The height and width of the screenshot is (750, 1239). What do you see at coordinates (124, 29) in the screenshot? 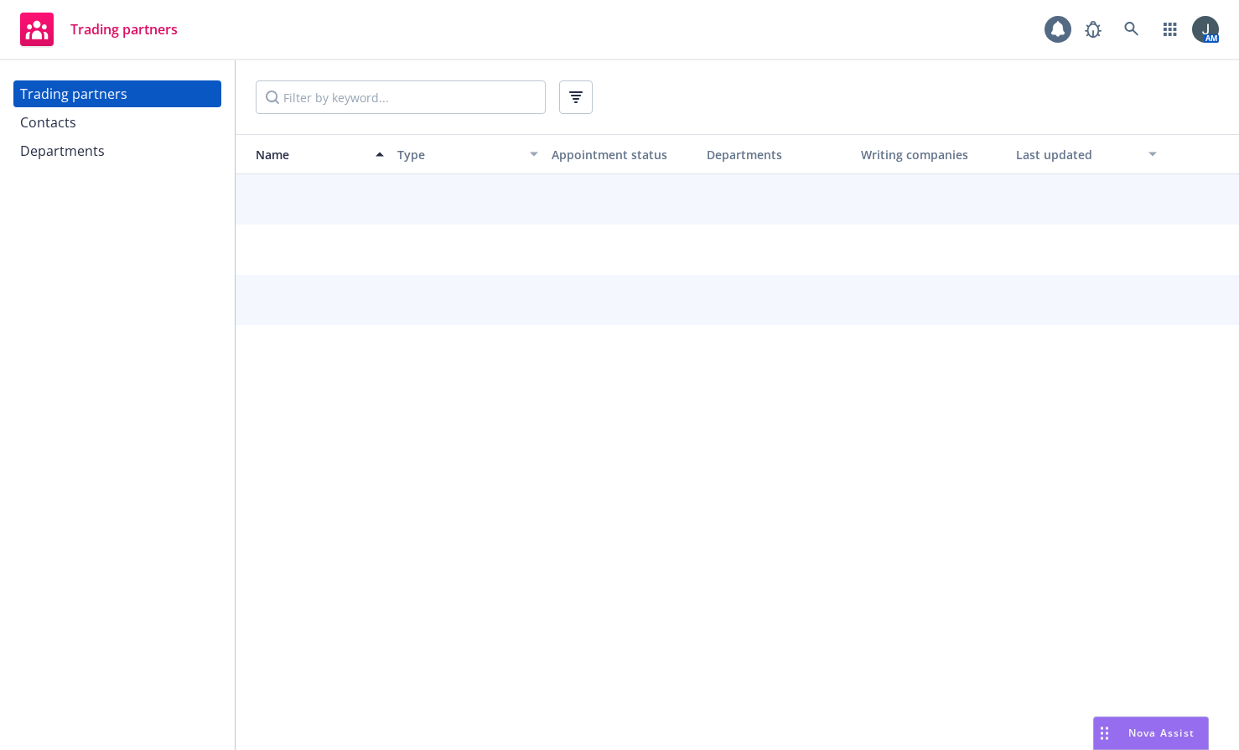
I see `span: Trading partners` at bounding box center [124, 29].